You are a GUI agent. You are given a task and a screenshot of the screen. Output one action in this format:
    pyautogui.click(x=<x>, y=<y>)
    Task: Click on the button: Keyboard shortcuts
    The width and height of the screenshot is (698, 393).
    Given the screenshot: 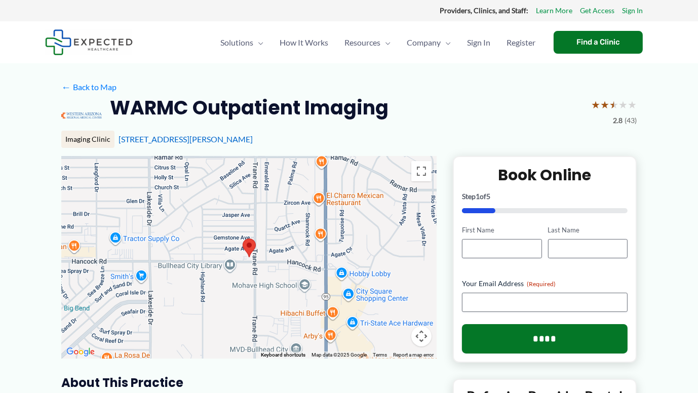 What is the action you would take?
    pyautogui.click(x=283, y=355)
    